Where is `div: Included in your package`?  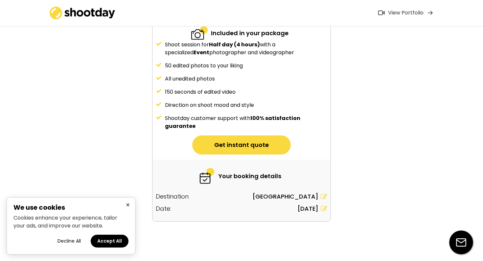 div: Included in your package is located at coordinates (250, 33).